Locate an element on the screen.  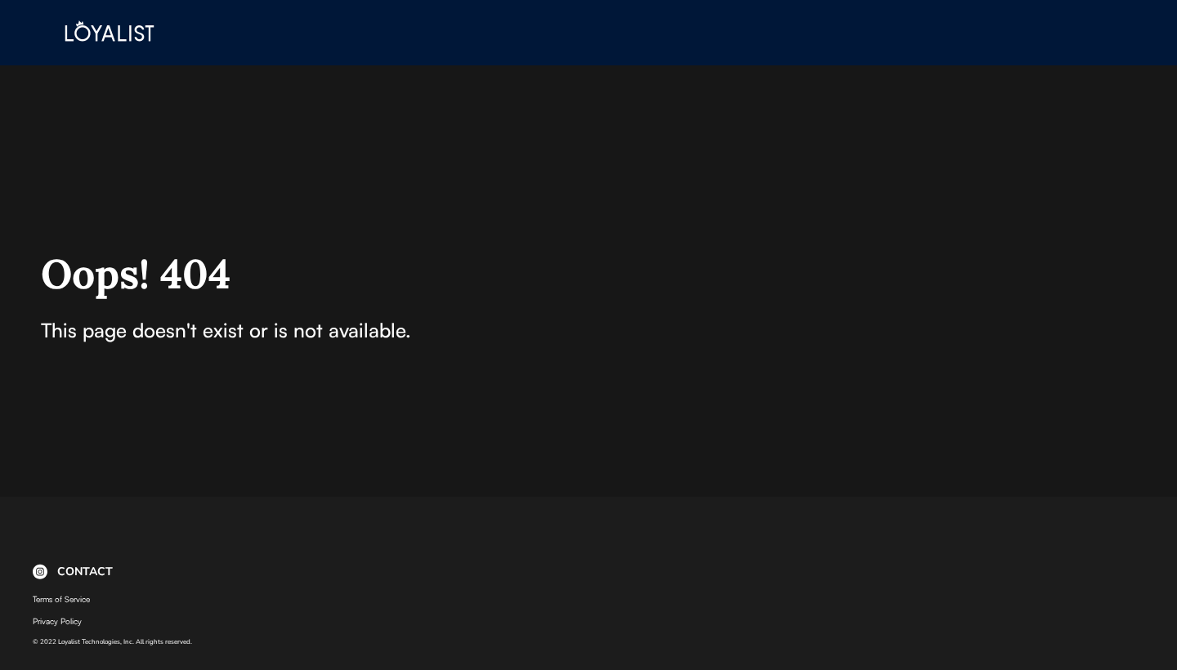
div: CONTACT is located at coordinates (85, 572).